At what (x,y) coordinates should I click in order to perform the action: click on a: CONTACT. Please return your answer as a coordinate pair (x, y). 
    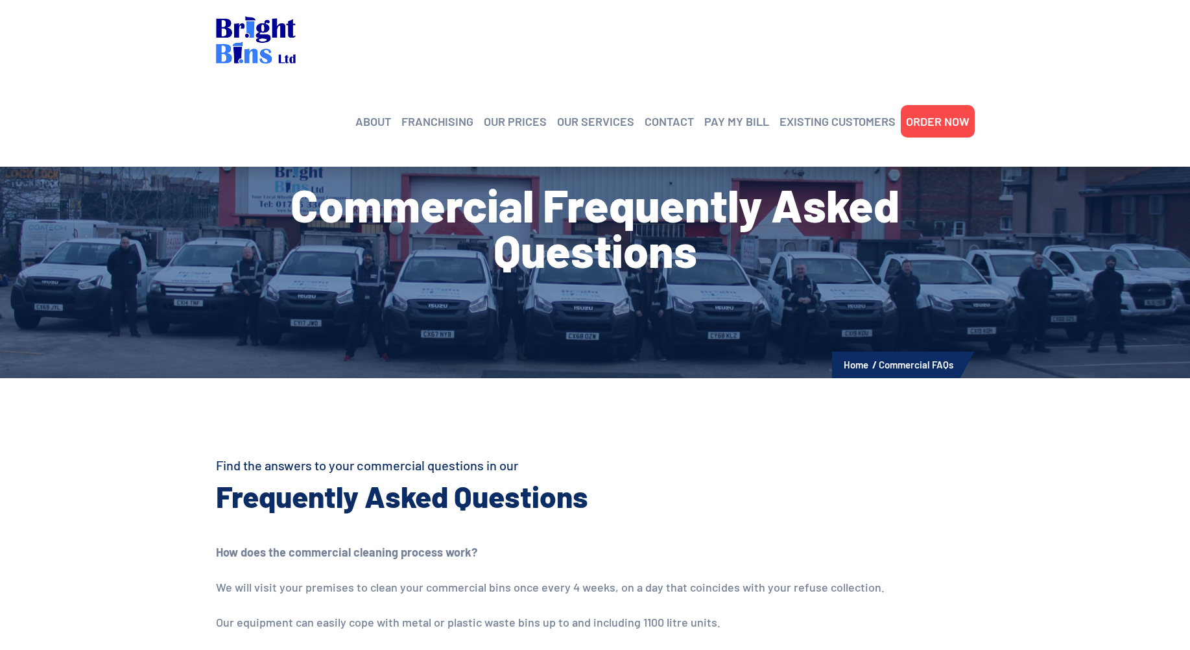
    Looking at the image, I should click on (669, 121).